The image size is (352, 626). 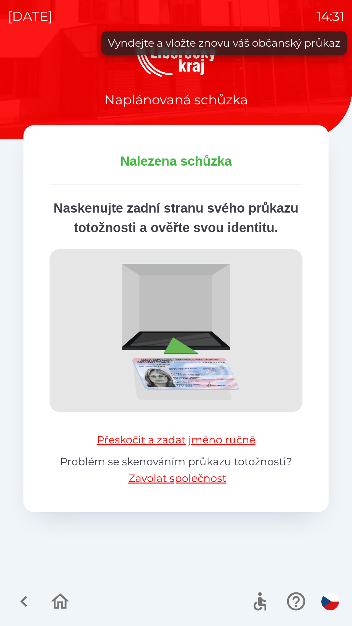 What do you see at coordinates (330, 16) in the screenshot?
I see `p: 14:31` at bounding box center [330, 16].